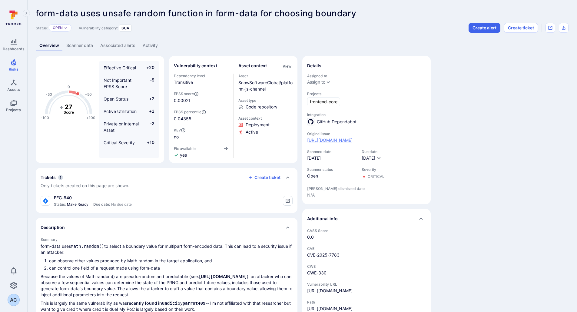 The height and width of the screenshot is (312, 577). Describe the element at coordinates (366, 195) in the screenshot. I see `span: N/A` at that location.